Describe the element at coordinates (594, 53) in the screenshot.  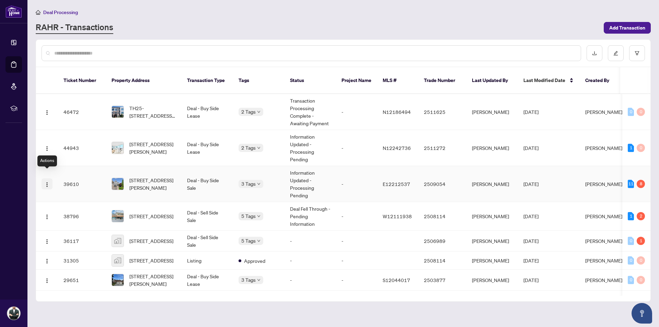
I see `span: download` at that location.